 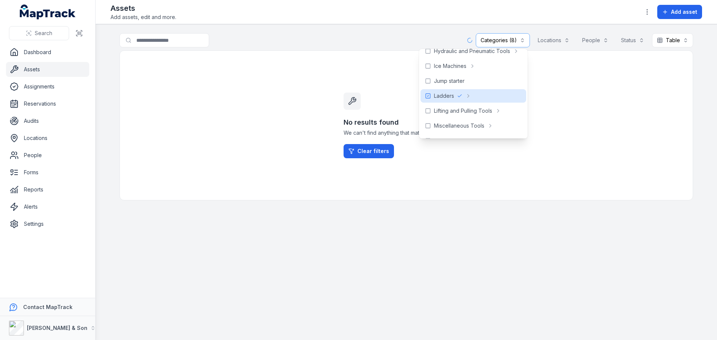 What do you see at coordinates (47, 52) in the screenshot?
I see `a: Dashboard` at bounding box center [47, 52].